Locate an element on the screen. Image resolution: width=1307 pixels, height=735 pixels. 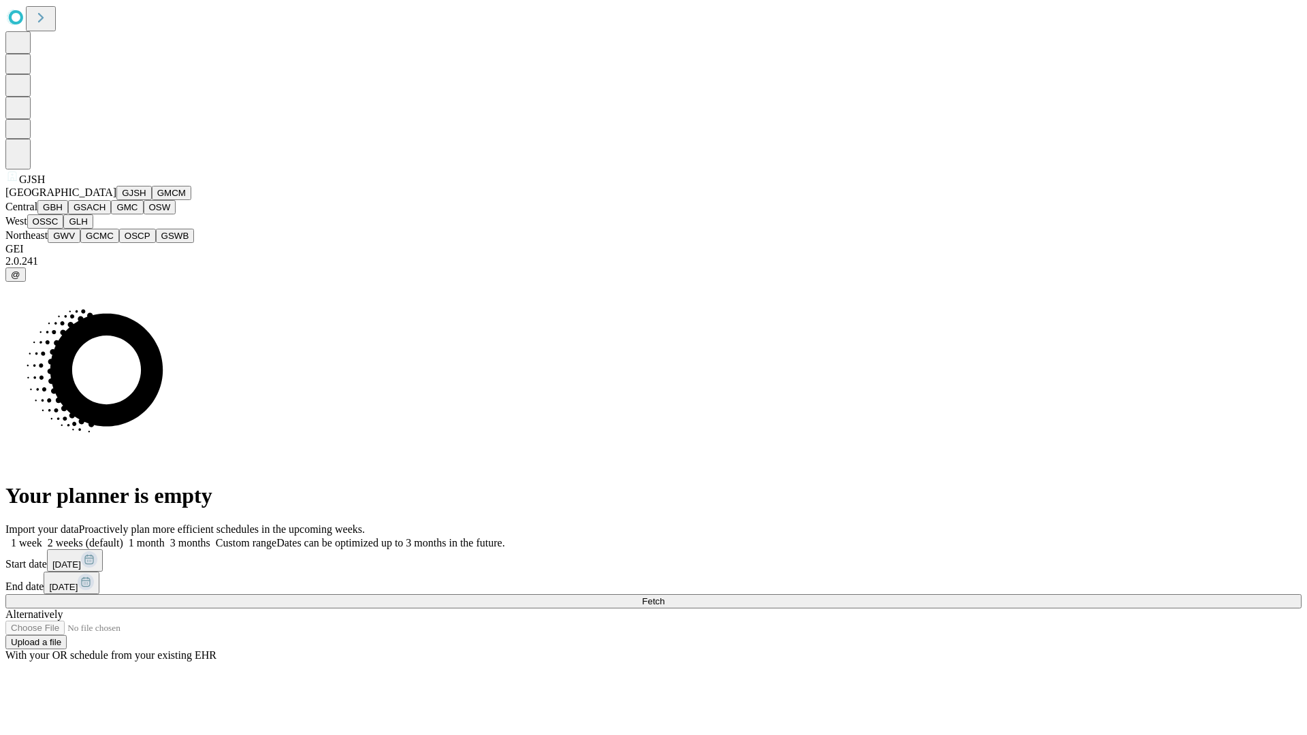
div: GEI is located at coordinates (653, 249).